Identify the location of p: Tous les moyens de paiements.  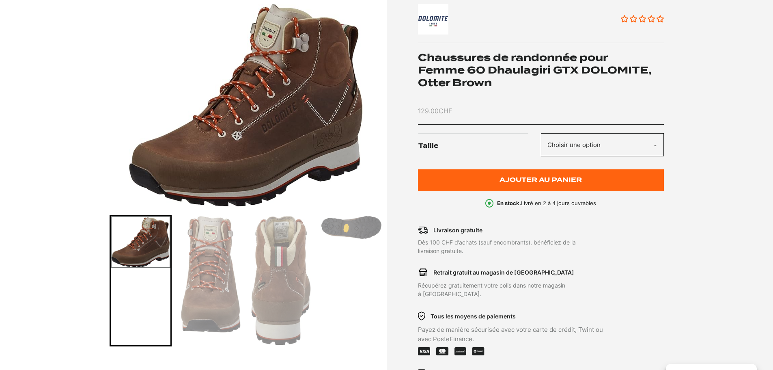
(473, 316).